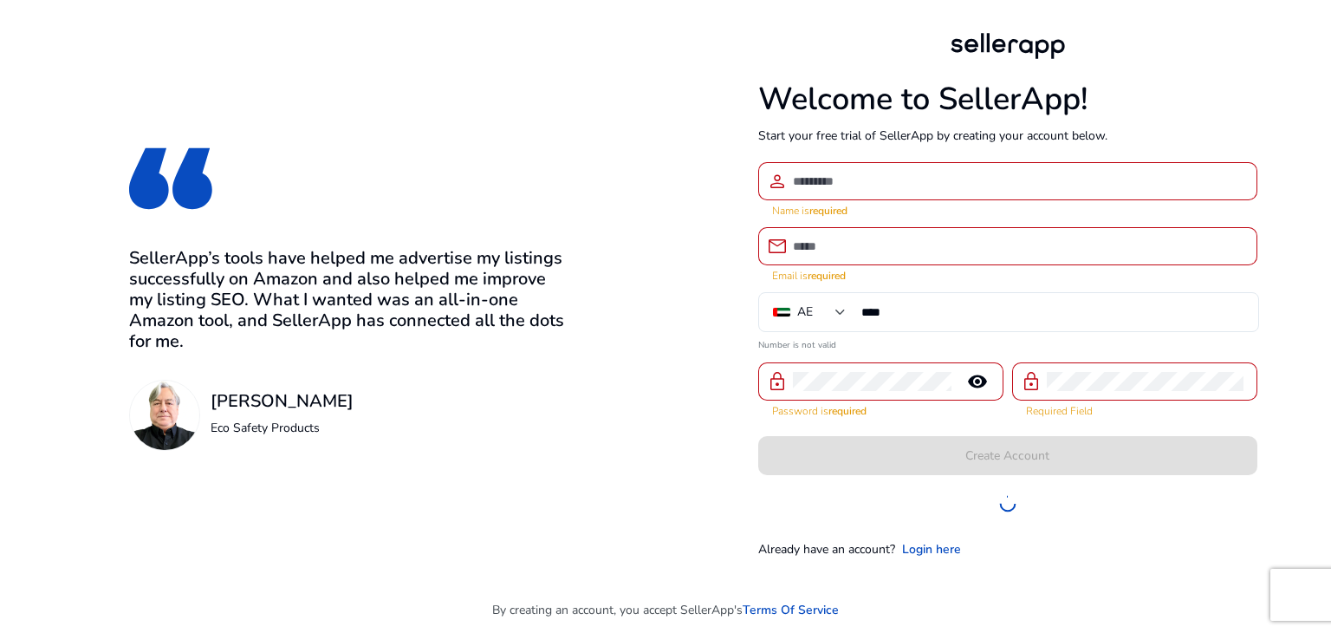  I want to click on p: Already have an account?, so click(827, 548).